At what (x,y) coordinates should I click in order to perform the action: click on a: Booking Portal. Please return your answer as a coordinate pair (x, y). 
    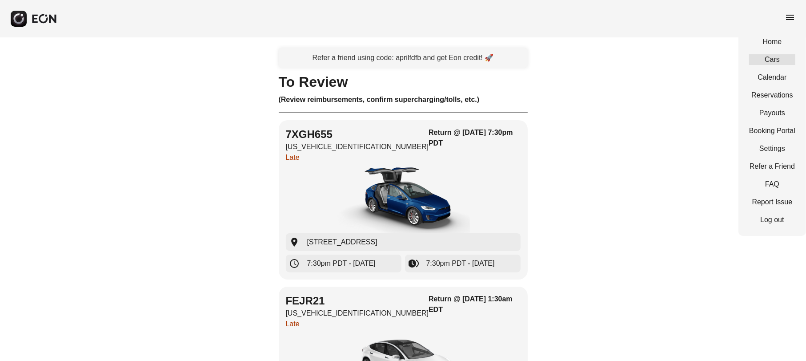
    Looking at the image, I should click on (773, 131).